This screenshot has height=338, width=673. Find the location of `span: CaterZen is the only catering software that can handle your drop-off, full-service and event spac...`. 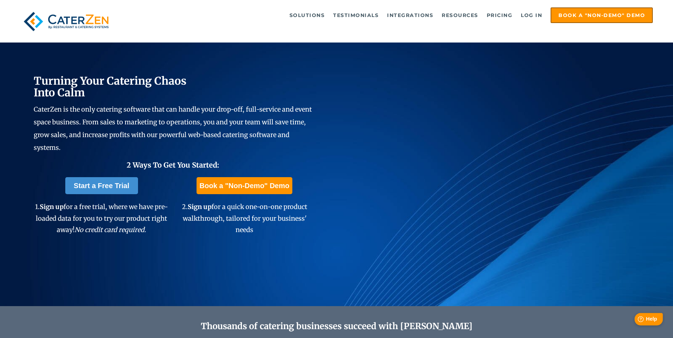

span: CaterZen is the only catering software that can handle your drop-off, full-service and event spac... is located at coordinates (173, 128).